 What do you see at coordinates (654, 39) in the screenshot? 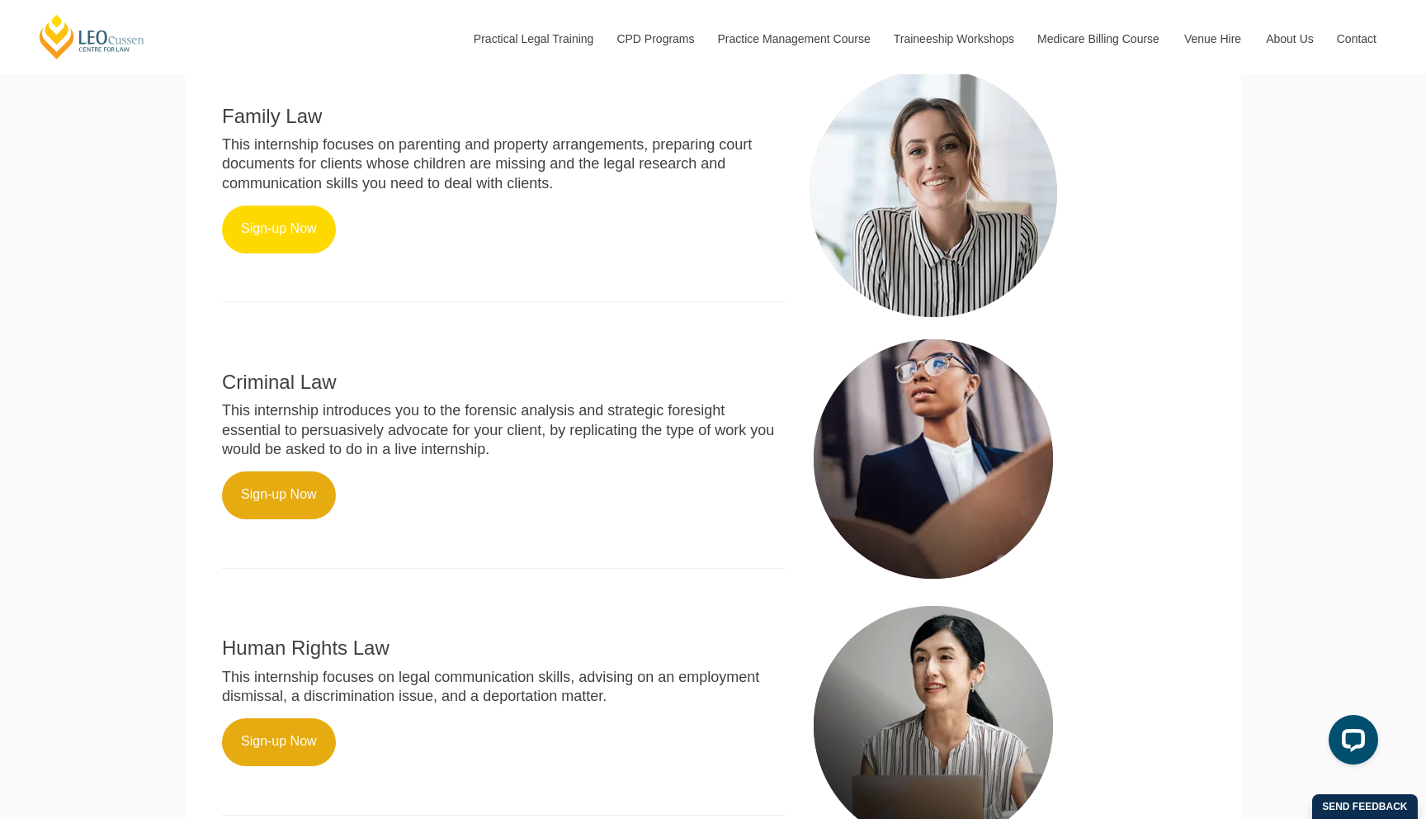
I see `a: CPD Programs` at bounding box center [654, 39].